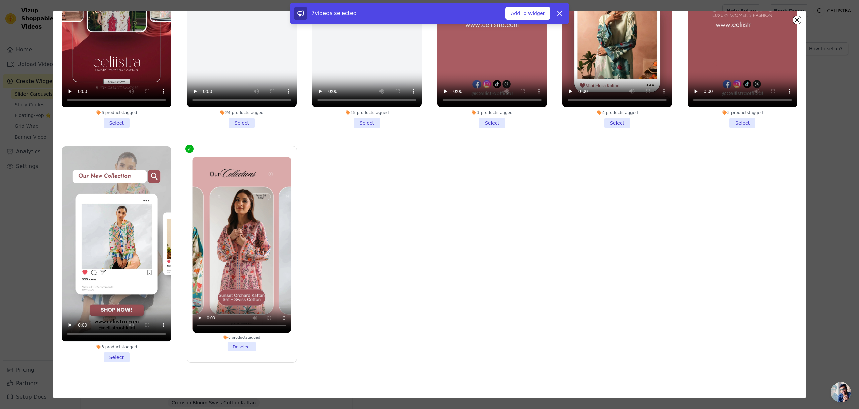 This screenshot has height=409, width=859. Describe the element at coordinates (367, 113) in the screenshot. I see `div: 15 products tagged` at that location.